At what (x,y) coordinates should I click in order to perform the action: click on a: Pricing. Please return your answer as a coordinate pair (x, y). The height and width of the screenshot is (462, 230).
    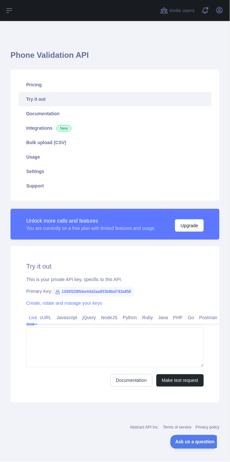
    Looking at the image, I should click on (115, 85).